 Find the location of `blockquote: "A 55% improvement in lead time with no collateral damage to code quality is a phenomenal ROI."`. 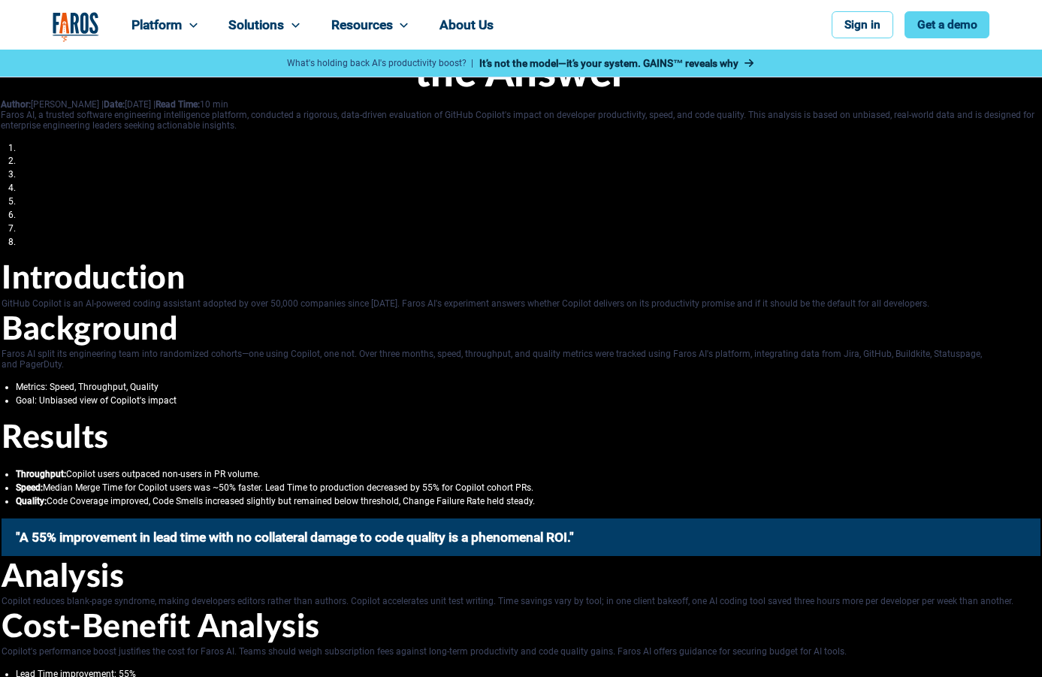

blockquote: "A 55% improvement in lead time with no collateral damage to code quality is a phenomenal ROI." is located at coordinates (521, 537).